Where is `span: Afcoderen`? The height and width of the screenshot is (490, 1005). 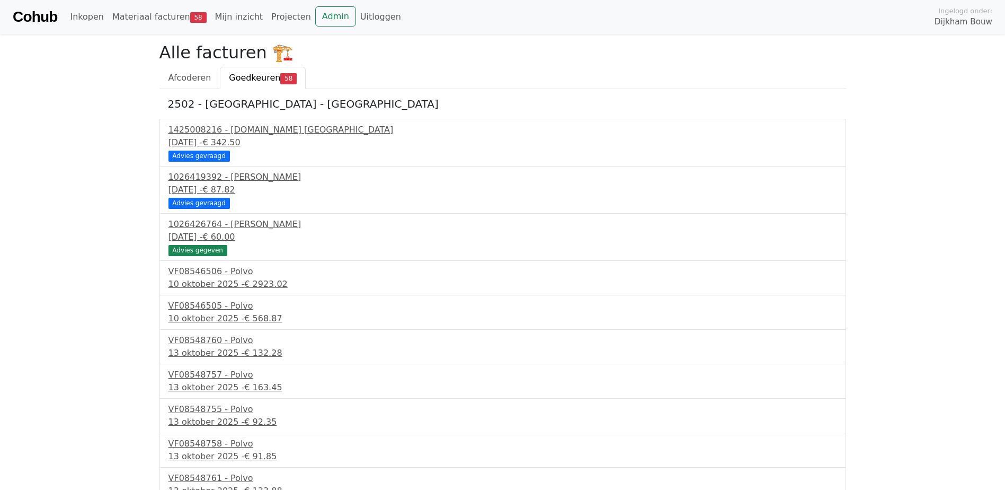 span: Afcoderen is located at coordinates (190, 77).